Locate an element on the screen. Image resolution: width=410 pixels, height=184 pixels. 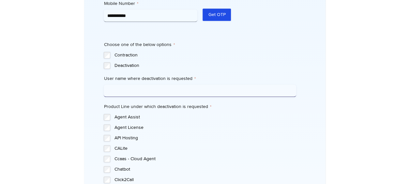
label: Agent License is located at coordinates (205, 127).